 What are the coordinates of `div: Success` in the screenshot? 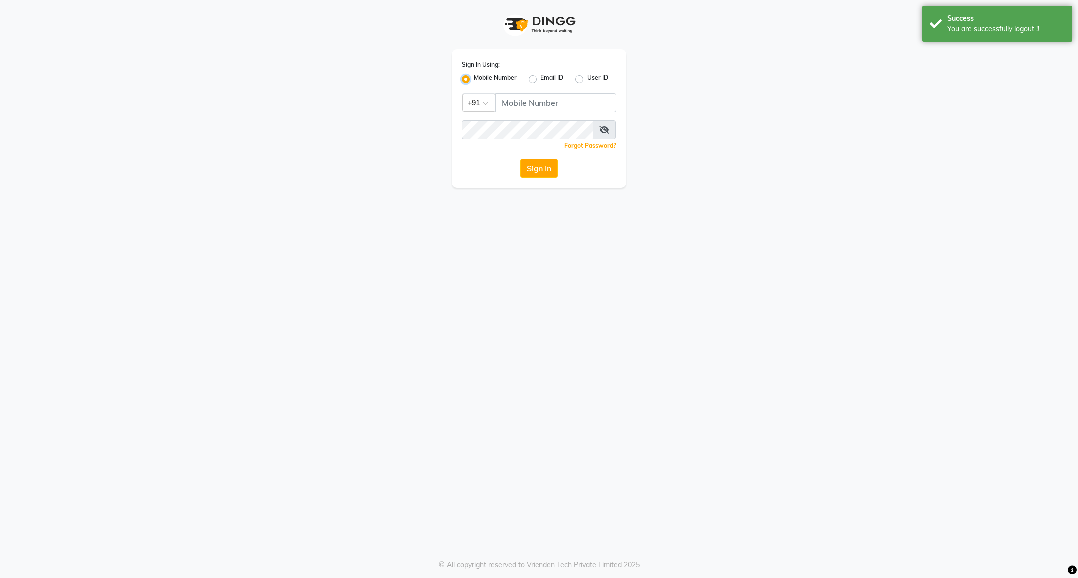 It's located at (1005, 18).